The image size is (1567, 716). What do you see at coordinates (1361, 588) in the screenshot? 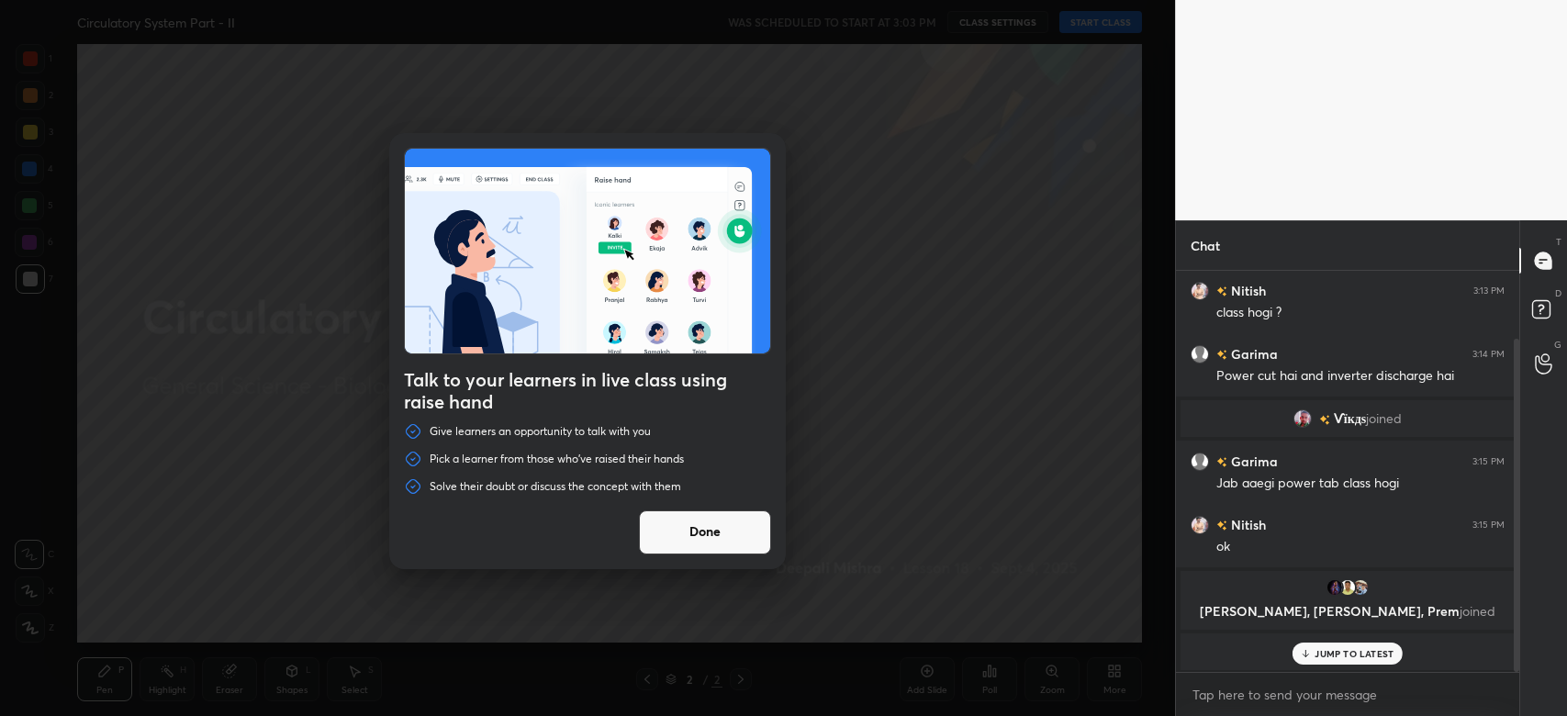
I see `img: bd0e6f8a1bdb46fc87860b803eab4bec.jpg` at bounding box center [1361, 588].